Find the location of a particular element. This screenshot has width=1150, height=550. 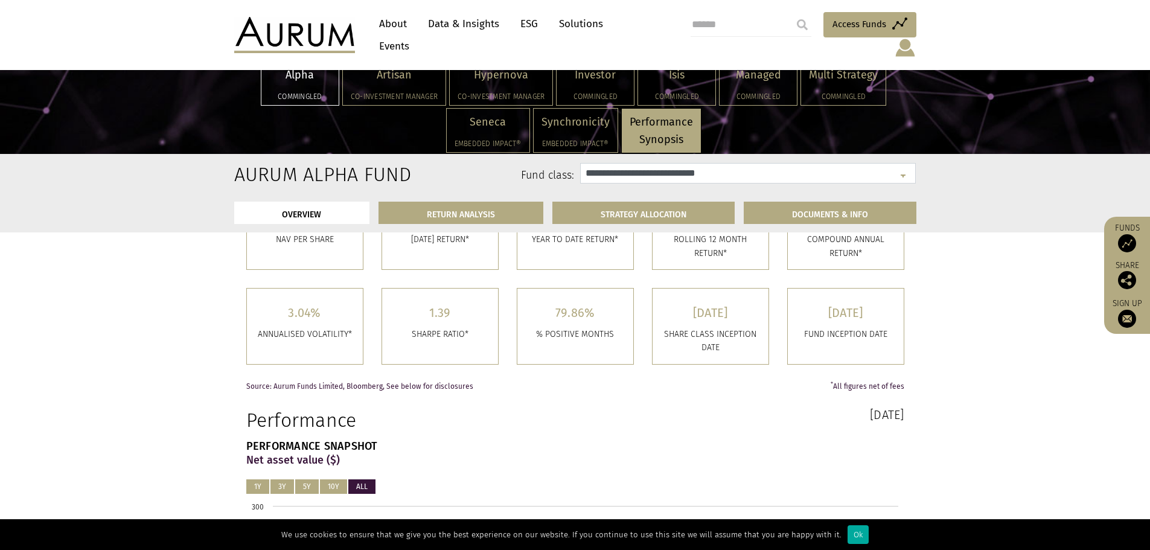

p: Multi Strategy is located at coordinates (843, 75).